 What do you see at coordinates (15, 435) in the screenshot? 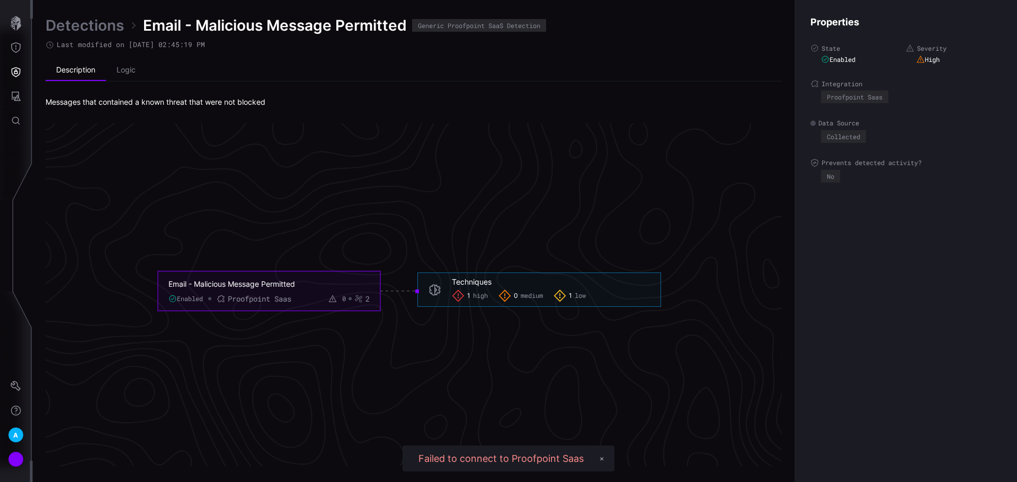
I see `span: A` at bounding box center [15, 435].